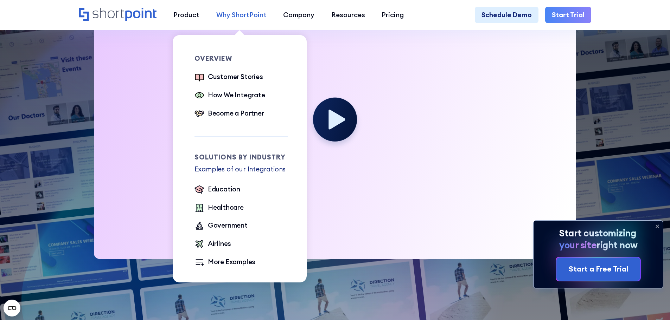  What do you see at coordinates (219, 208) in the screenshot?
I see `a: Healthcare` at bounding box center [219, 208].